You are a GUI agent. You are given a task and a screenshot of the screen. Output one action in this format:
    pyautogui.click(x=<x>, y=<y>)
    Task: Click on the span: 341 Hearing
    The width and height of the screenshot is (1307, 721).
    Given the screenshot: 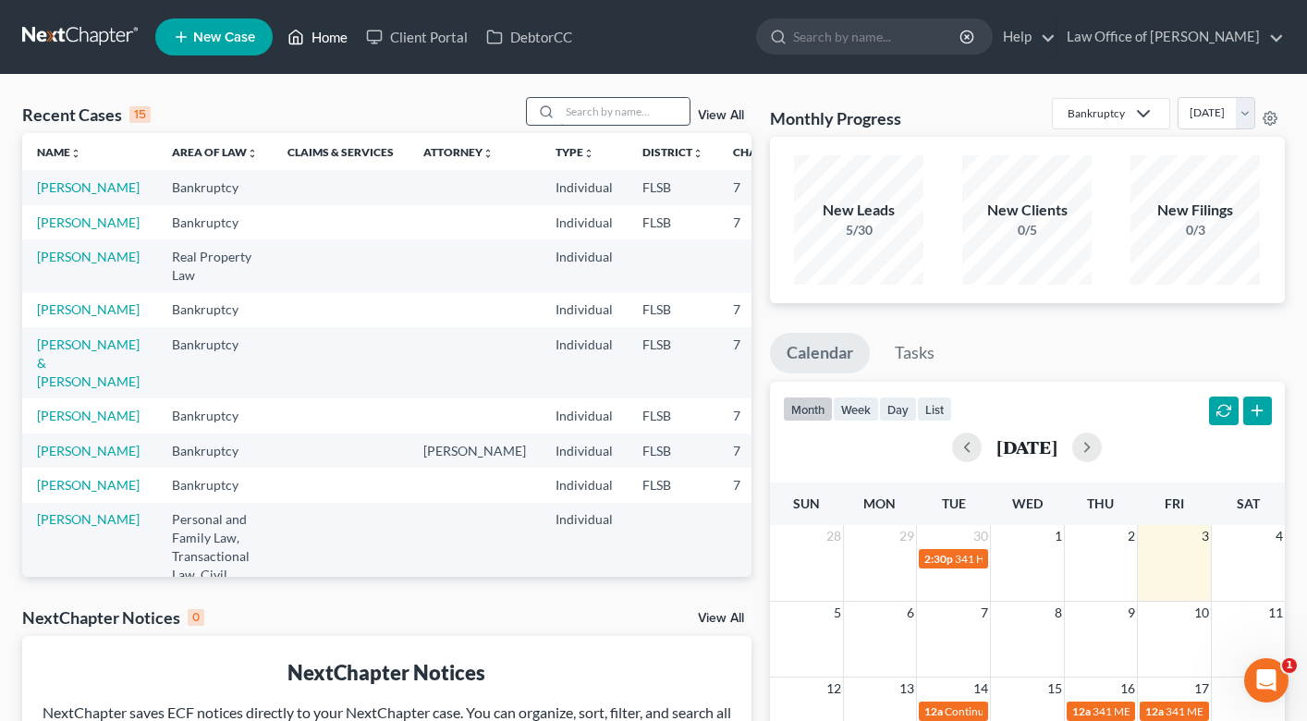 What is the action you would take?
    pyautogui.click(x=984, y=558)
    